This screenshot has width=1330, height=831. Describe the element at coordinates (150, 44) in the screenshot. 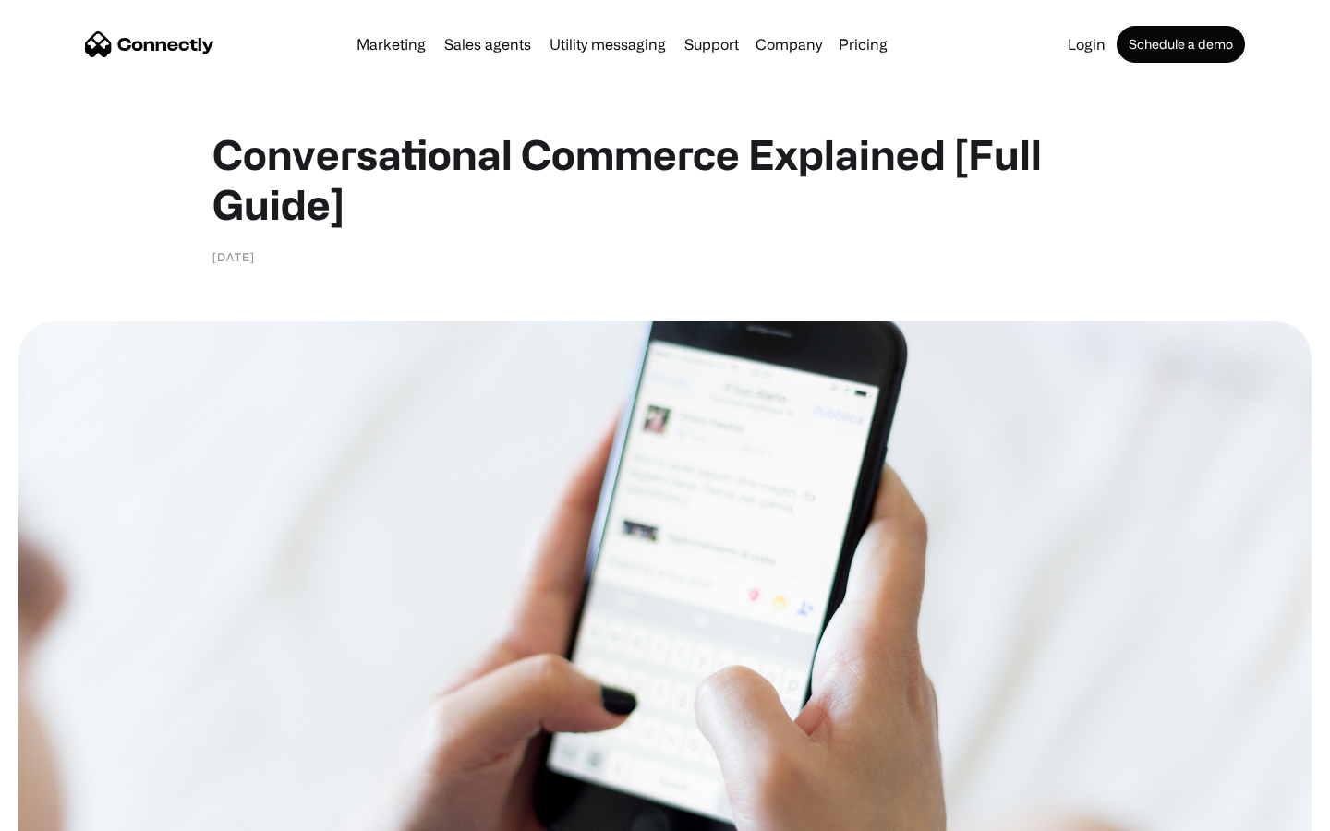

I see `a: home` at that location.